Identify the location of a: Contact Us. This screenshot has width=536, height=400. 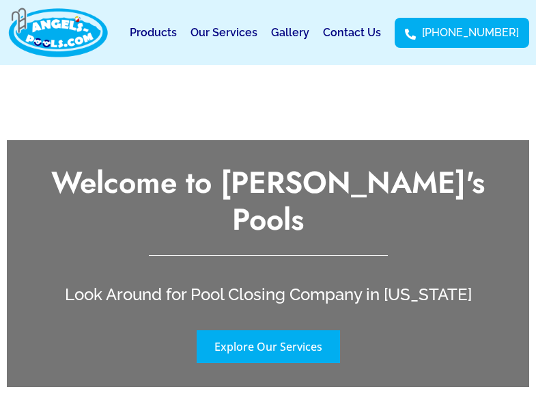
(352, 33).